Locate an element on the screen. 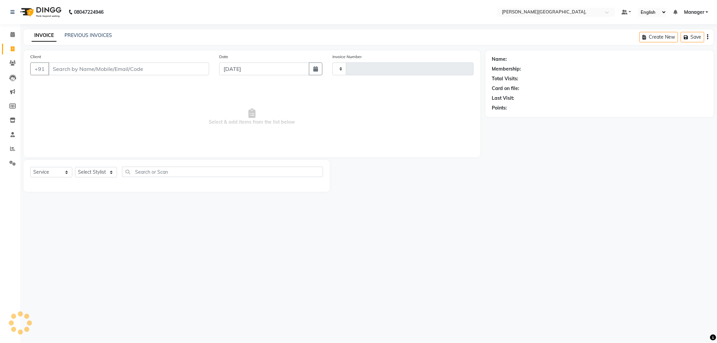 The image size is (717, 343). label: Invoice Number is located at coordinates (347, 57).